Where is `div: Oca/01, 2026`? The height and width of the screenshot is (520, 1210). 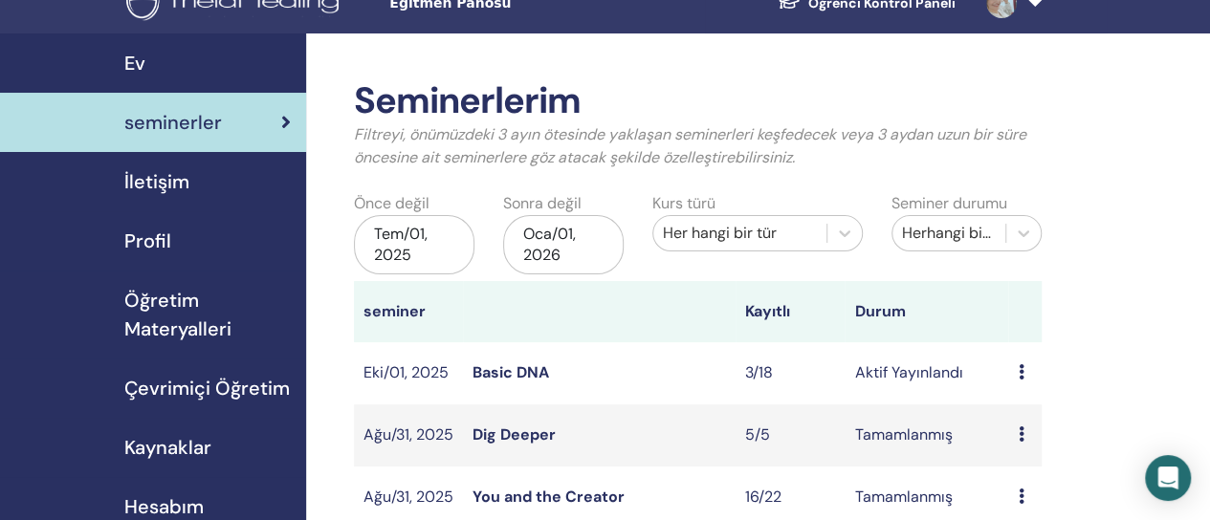 div: Oca/01, 2026 is located at coordinates (564, 245).